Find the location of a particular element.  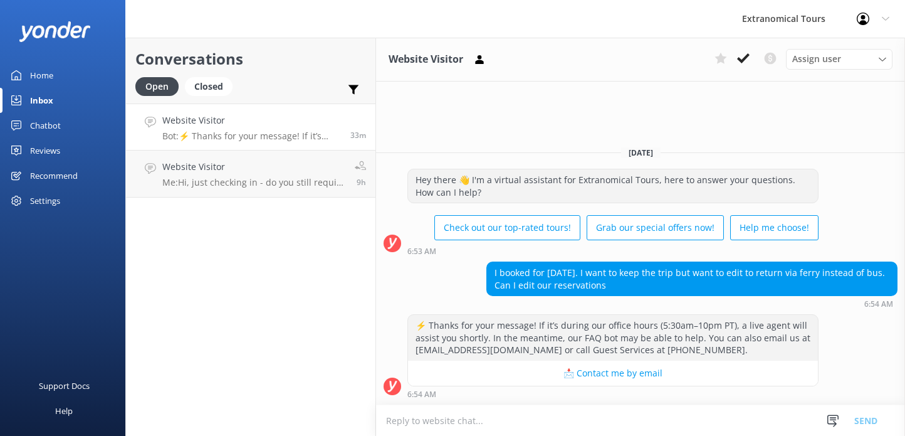

span: Sep 21 2025 06:54am (UTC -07:00) America/Tijuana is located at coordinates (358, 135).